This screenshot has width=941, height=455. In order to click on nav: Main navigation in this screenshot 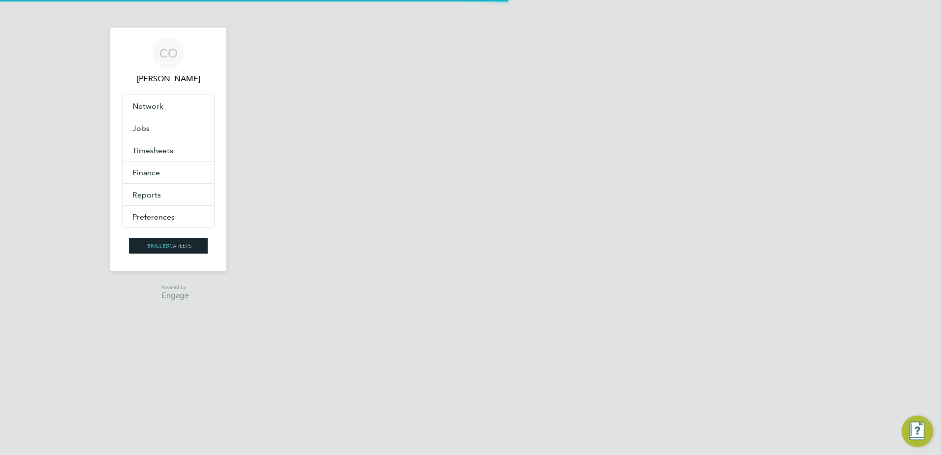, I will do `click(168, 149)`.